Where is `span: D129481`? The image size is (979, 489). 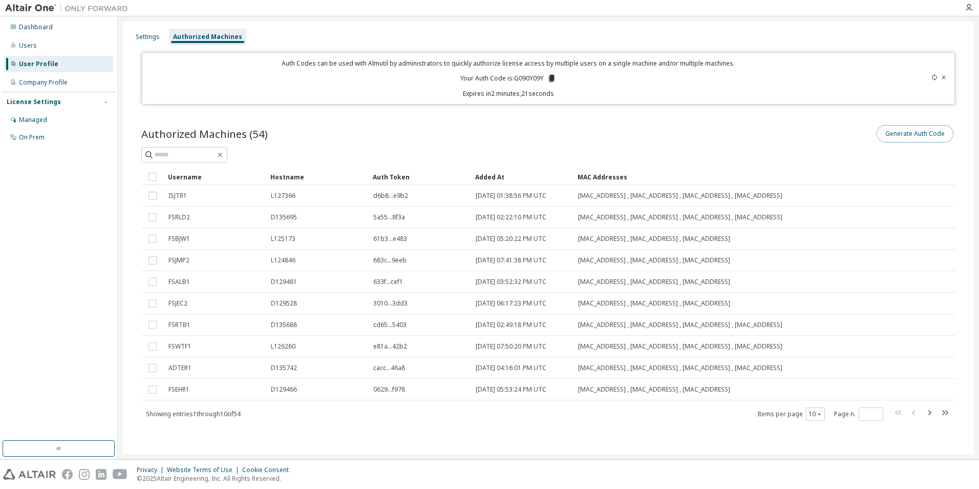 span: D129481 is located at coordinates (284, 282).